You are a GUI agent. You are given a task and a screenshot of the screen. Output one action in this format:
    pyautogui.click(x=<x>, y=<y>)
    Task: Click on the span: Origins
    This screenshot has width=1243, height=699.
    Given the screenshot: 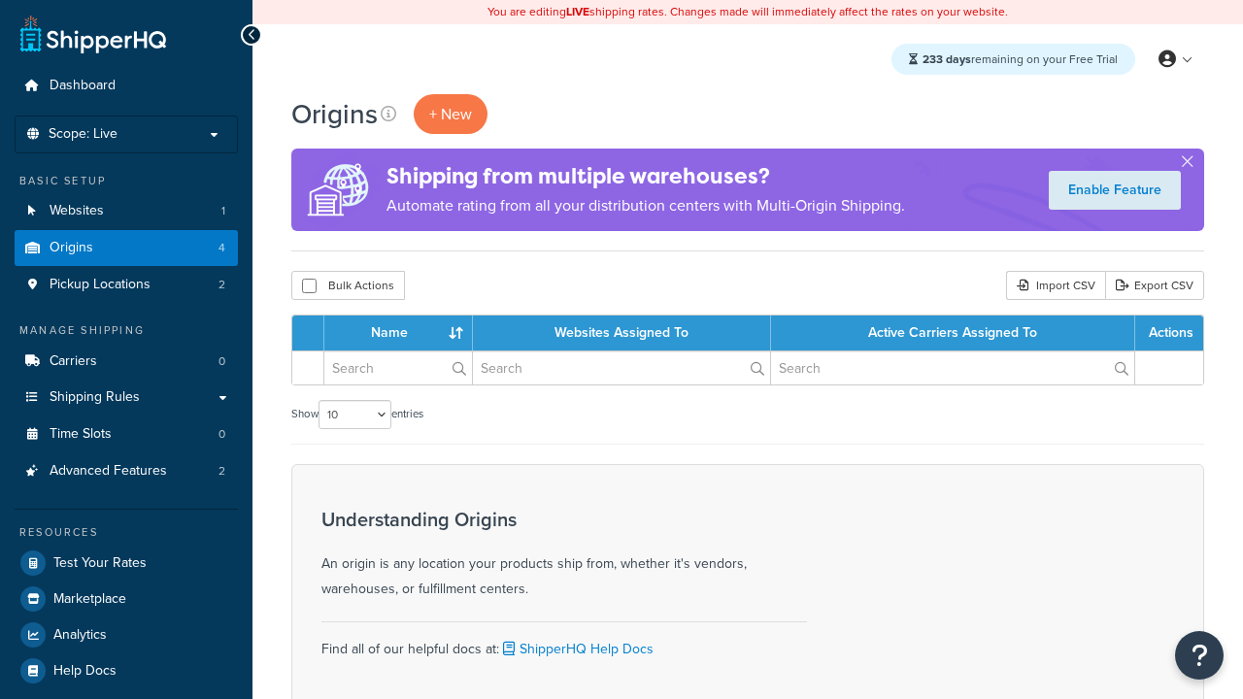 What is the action you would take?
    pyautogui.click(x=71, y=248)
    